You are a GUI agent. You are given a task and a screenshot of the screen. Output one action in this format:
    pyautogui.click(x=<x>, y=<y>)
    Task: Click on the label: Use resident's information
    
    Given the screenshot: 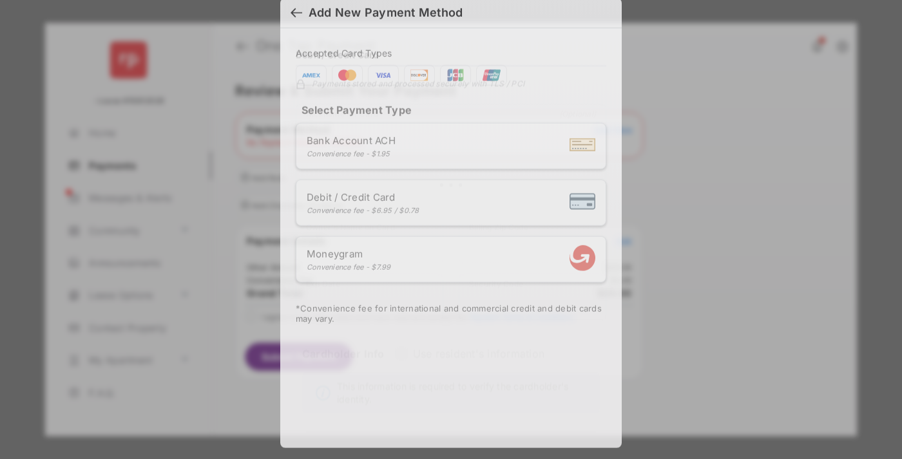 What is the action you would take?
    pyautogui.click(x=479, y=354)
    